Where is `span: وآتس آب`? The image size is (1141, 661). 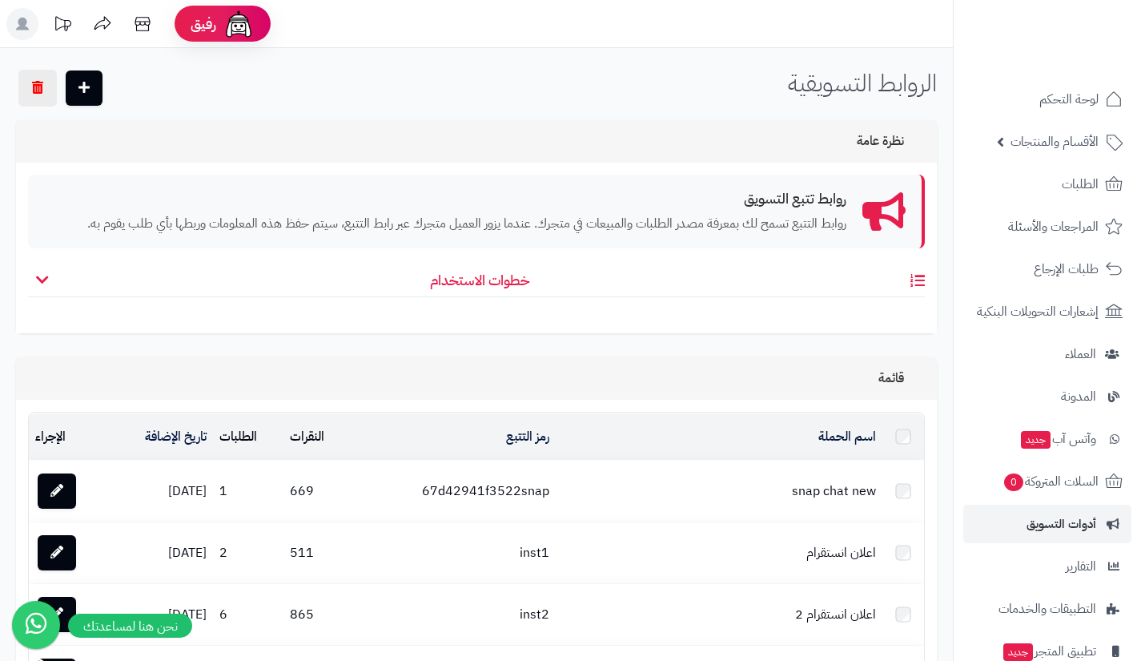 span: وآتس آب is located at coordinates (1058, 439).